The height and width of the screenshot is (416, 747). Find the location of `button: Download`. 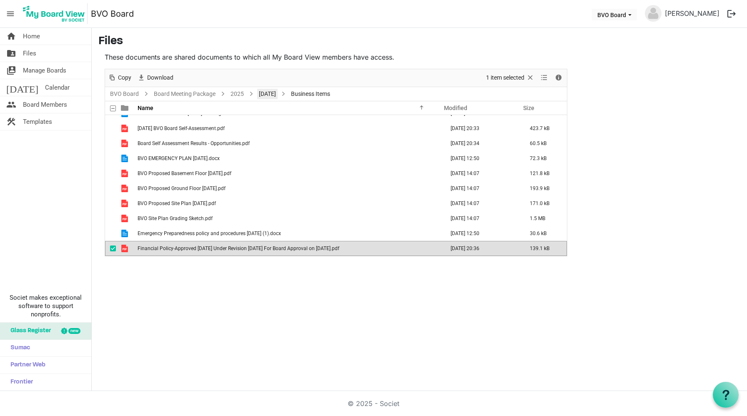

button: Download is located at coordinates (155, 78).